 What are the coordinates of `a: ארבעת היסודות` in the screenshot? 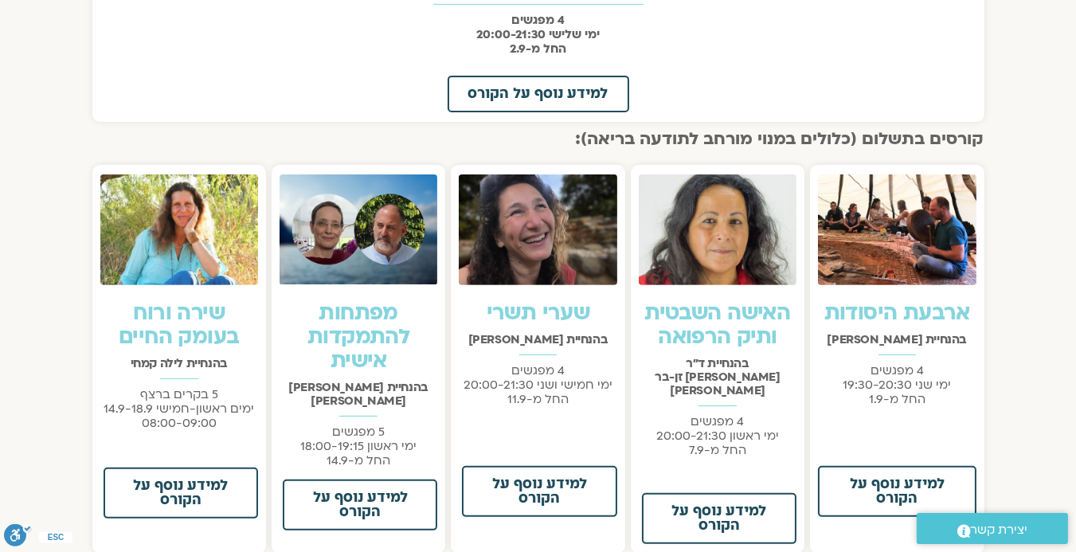 It's located at (897, 313).